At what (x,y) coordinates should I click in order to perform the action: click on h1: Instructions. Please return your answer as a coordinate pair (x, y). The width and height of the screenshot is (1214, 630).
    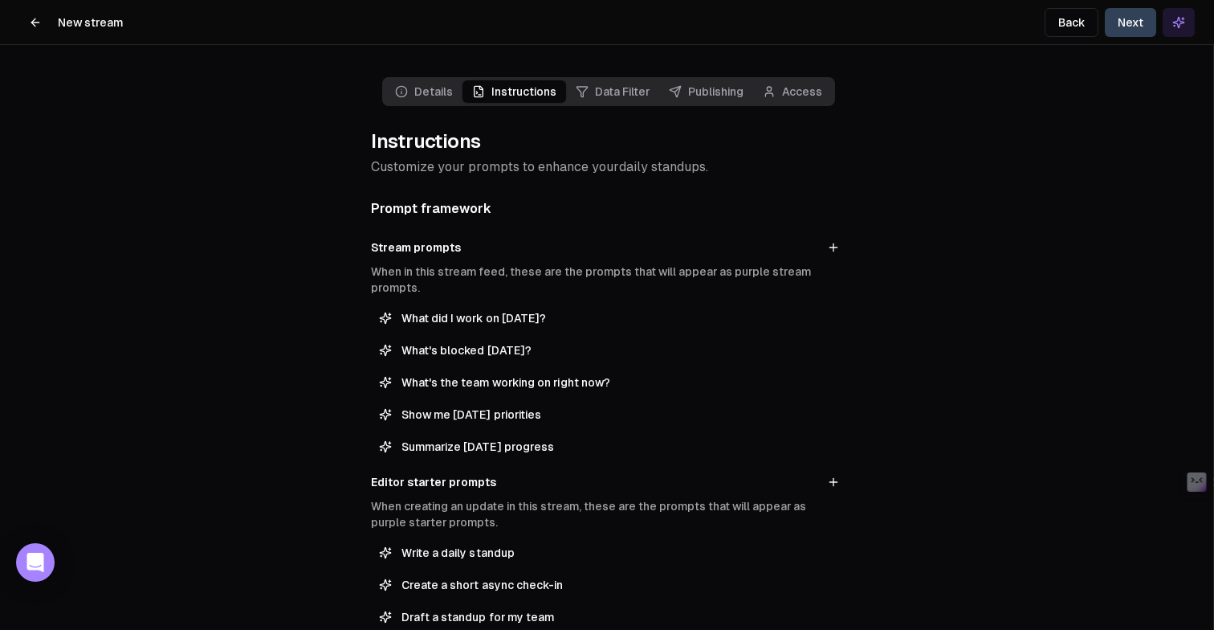
    Looking at the image, I should click on (607, 141).